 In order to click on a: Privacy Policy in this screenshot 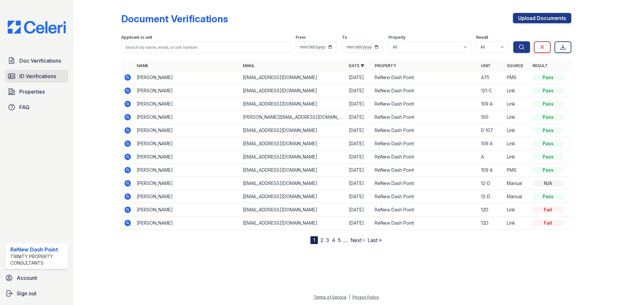, I will do `click(365, 296)`.